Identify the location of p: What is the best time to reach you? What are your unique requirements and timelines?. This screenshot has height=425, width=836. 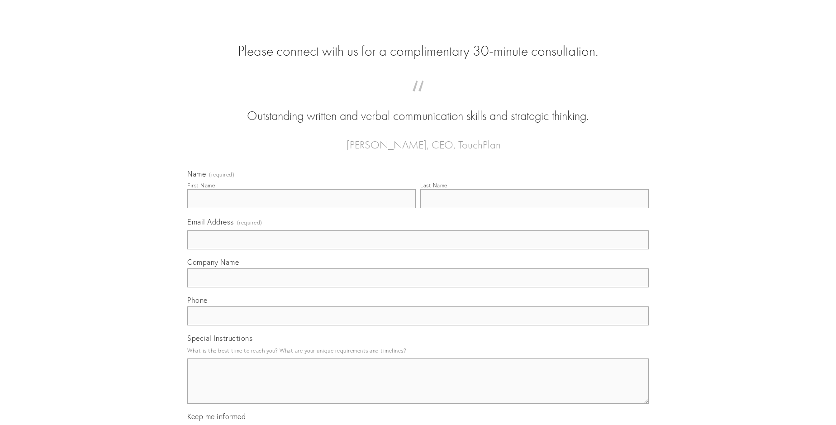
(418, 350).